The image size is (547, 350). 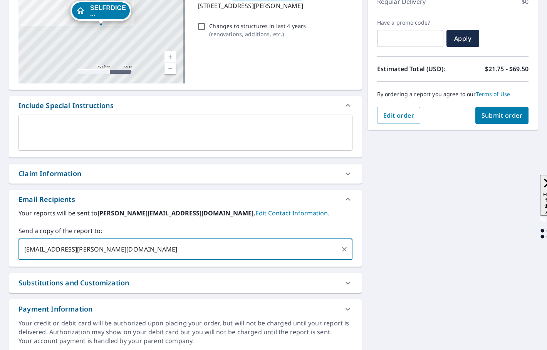 I want to click on a: Current Level 17, Zoom Out, so click(x=170, y=69).